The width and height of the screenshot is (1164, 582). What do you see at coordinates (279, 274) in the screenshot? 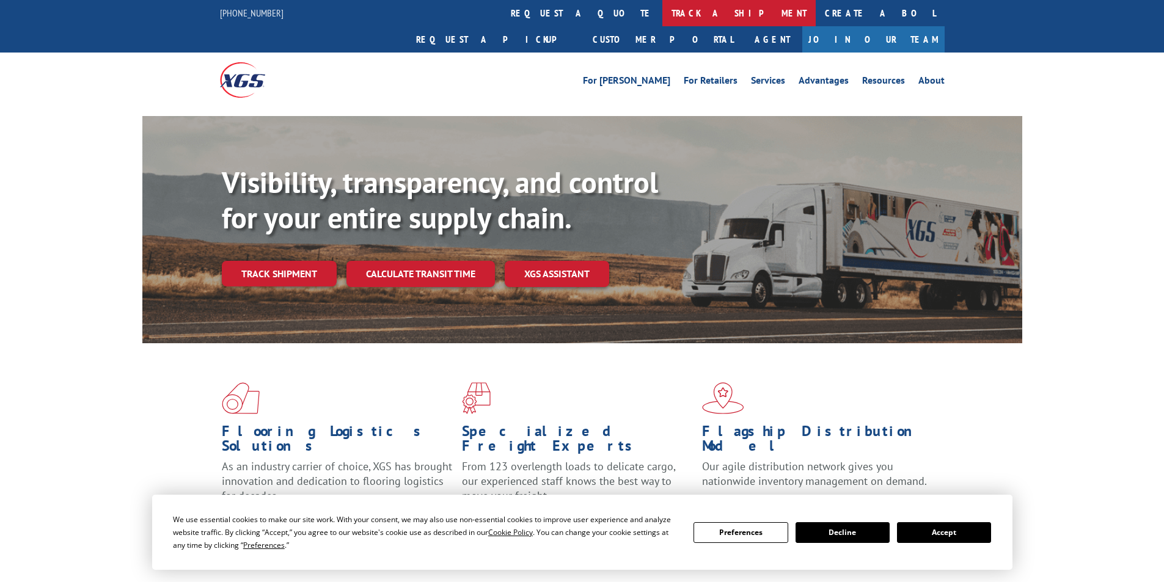
I see `a: Track shipment` at bounding box center [279, 274].